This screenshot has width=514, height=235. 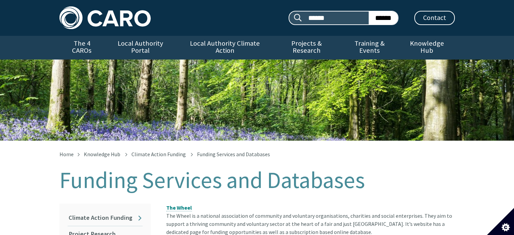 I want to click on span: The Wheel, so click(x=179, y=208).